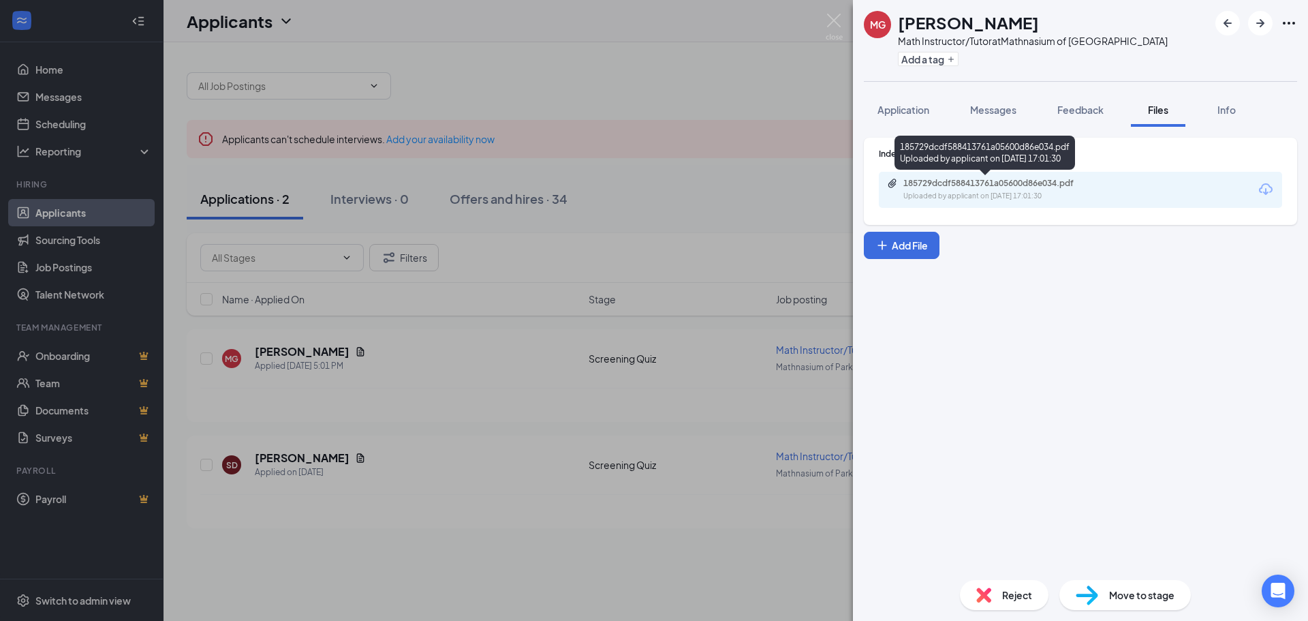  What do you see at coordinates (1080, 110) in the screenshot?
I see `span: Feedback` at bounding box center [1080, 110].